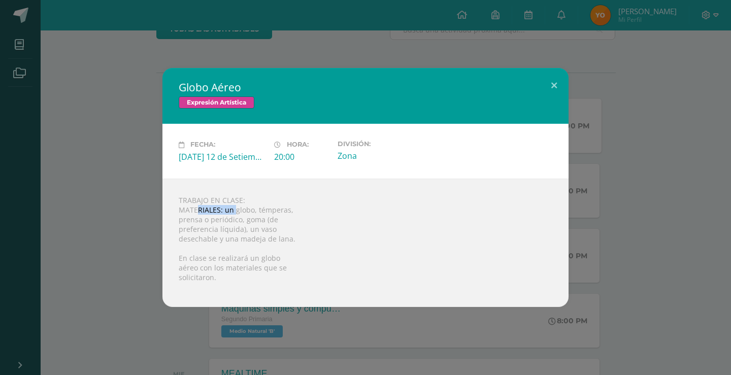  I want to click on div: 20:00, so click(302, 157).